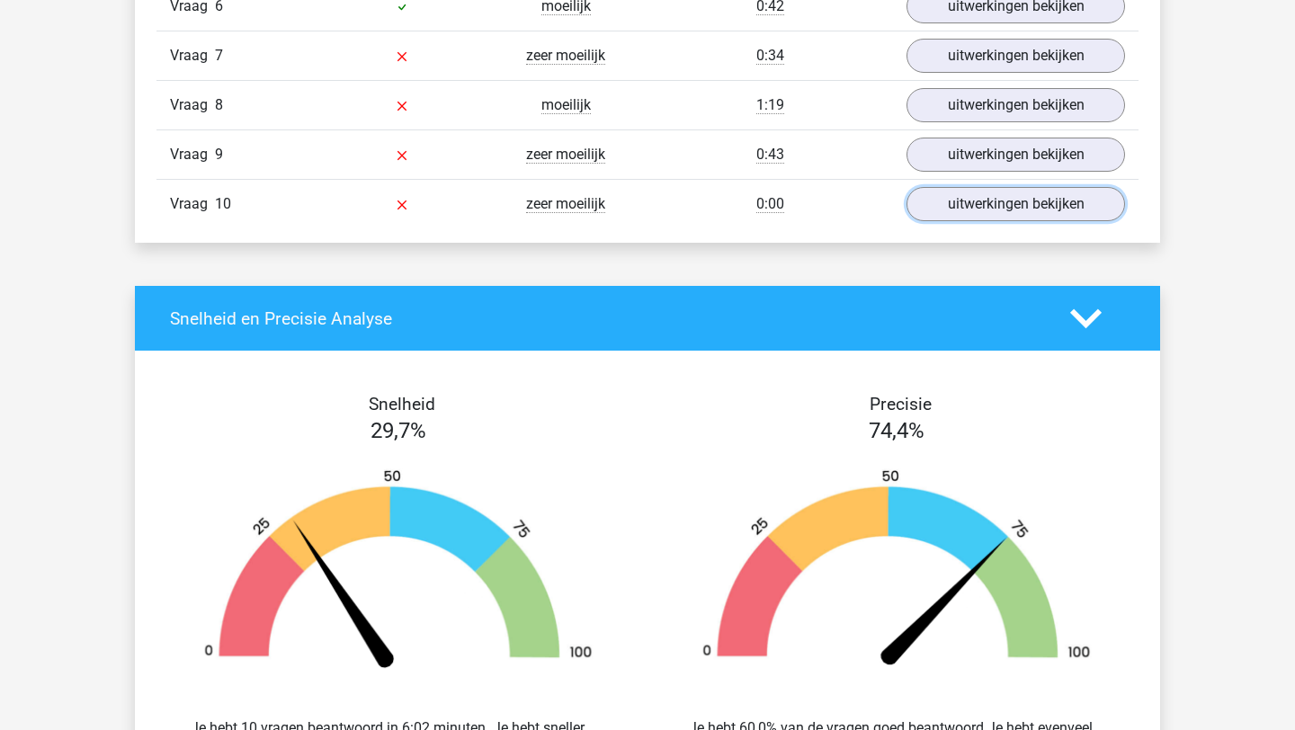  Describe the element at coordinates (606, 318) in the screenshot. I see `h4: Snelheid en Precisie Analyse` at that location.